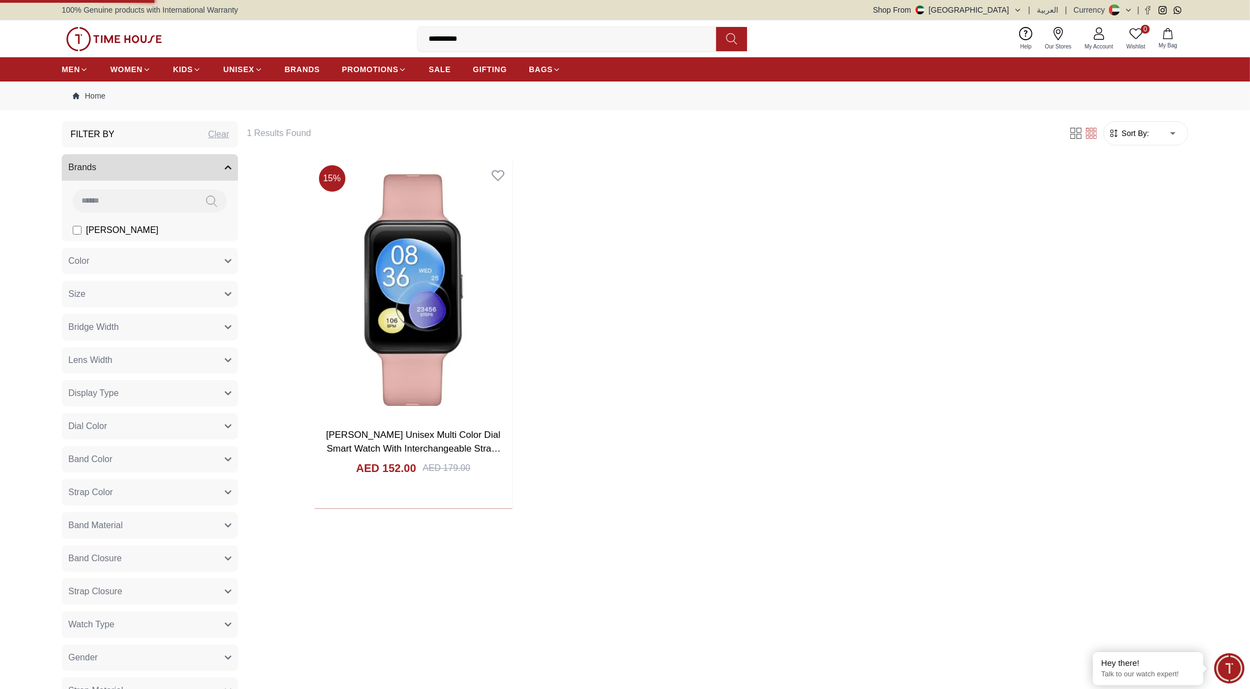 This screenshot has height=689, width=1250. I want to click on div: Chat Widget, so click(1229, 668).